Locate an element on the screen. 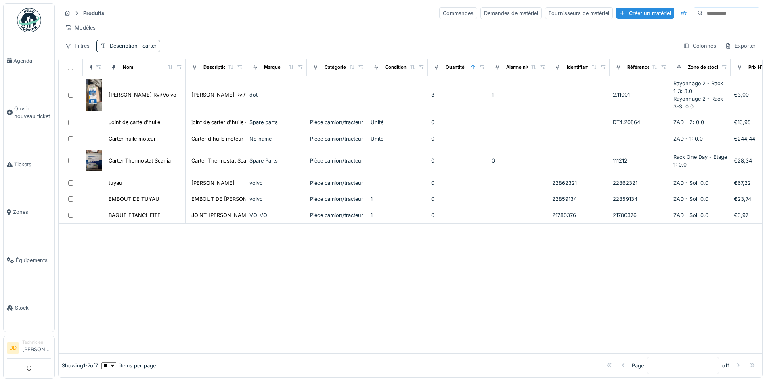 This screenshot has height=382, width=769. div: Nom is located at coordinates (128, 67).